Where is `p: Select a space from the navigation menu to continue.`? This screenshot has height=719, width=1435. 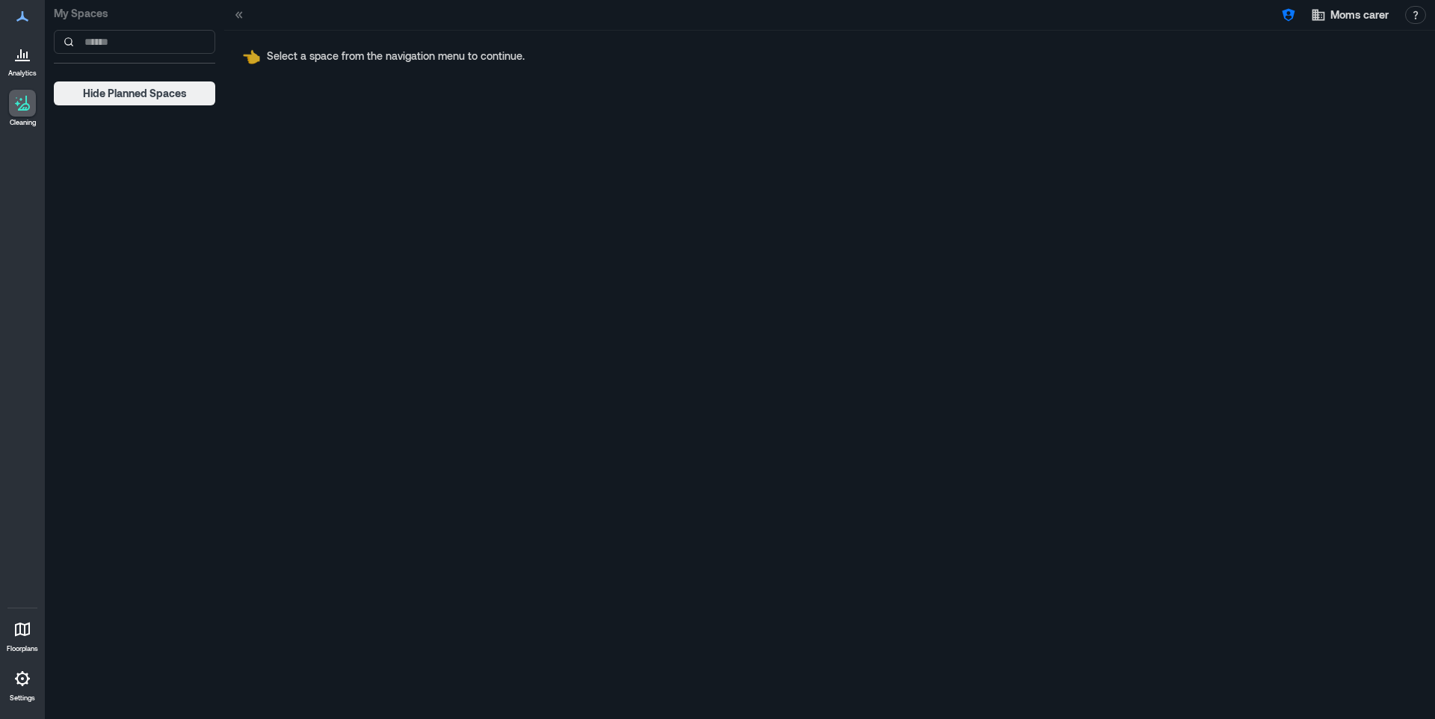
p: Select a space from the navigation menu to continue. is located at coordinates (395, 56).